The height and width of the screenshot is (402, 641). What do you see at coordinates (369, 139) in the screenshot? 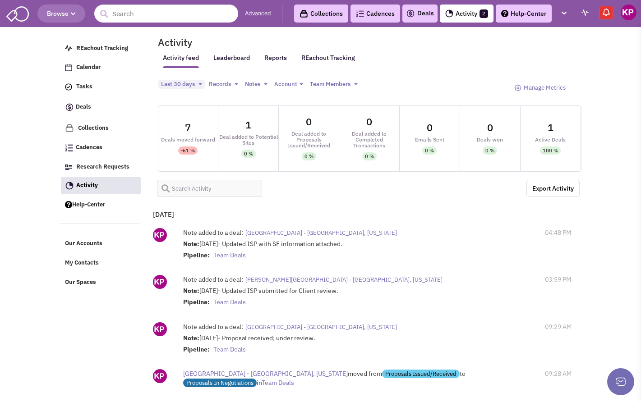
I see `div: Deal added to Completed Transactions` at bounding box center [369, 139].